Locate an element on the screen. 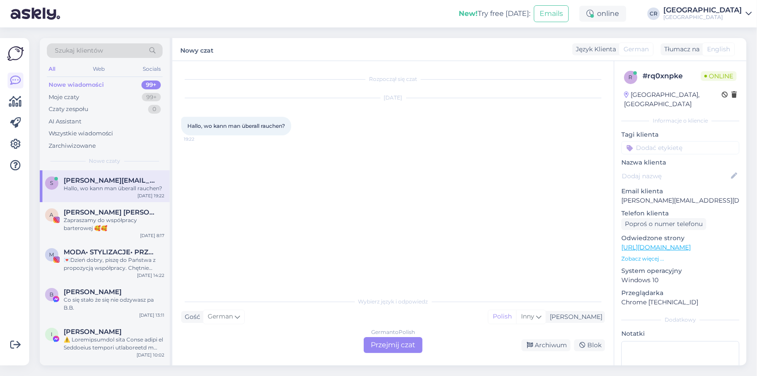 Image resolution: width=757 pixels, height=376 pixels. div: Archiwum is located at coordinates (546, 345).